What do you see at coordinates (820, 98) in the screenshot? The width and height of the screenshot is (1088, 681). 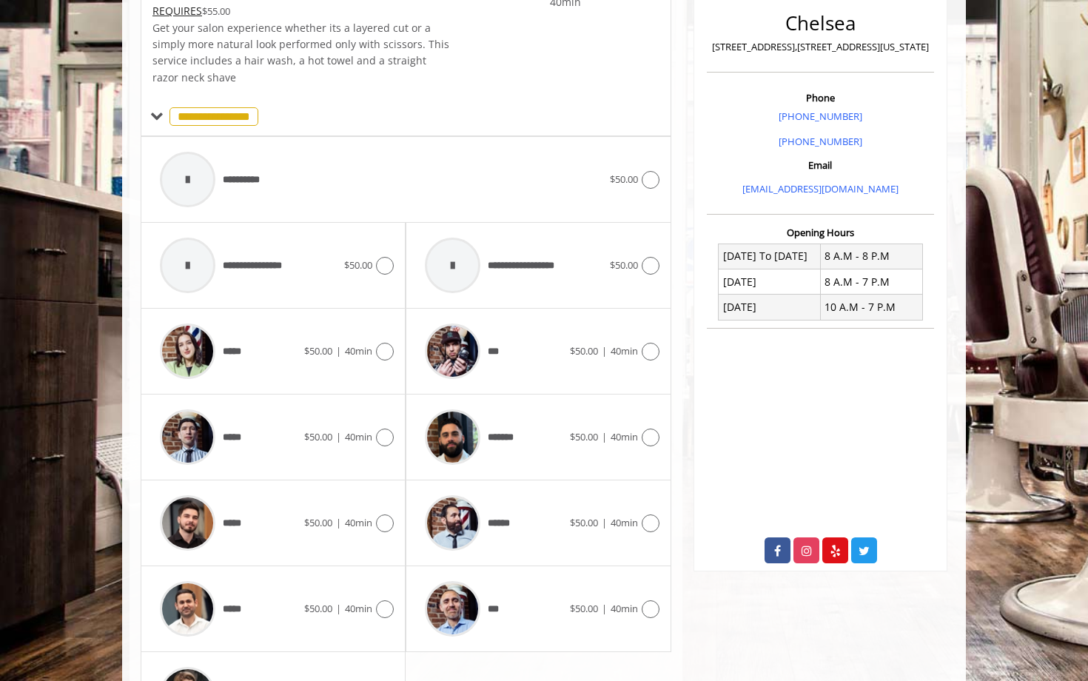 I see `h3: Phone` at bounding box center [820, 98].